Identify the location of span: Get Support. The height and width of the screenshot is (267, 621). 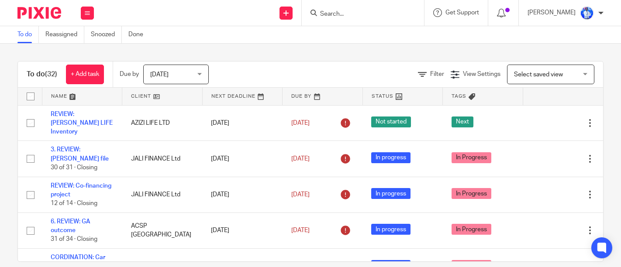
(462, 13).